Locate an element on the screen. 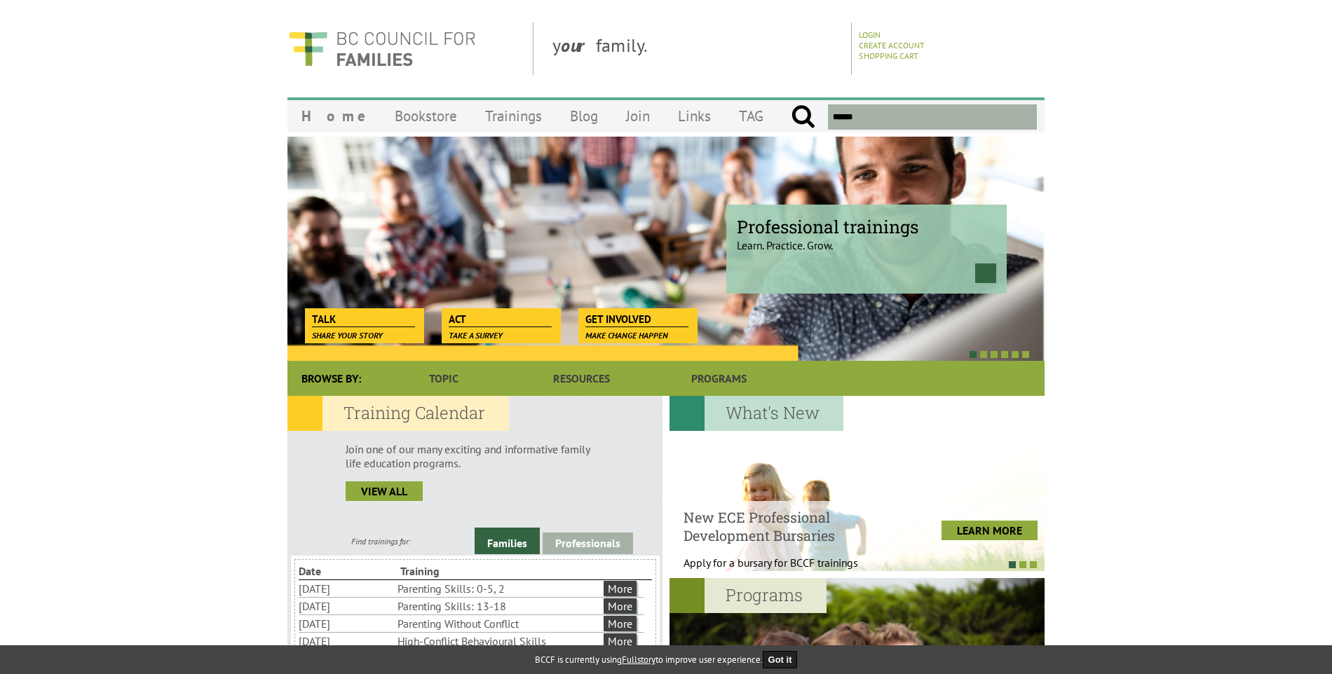  a: Login is located at coordinates (869, 34).